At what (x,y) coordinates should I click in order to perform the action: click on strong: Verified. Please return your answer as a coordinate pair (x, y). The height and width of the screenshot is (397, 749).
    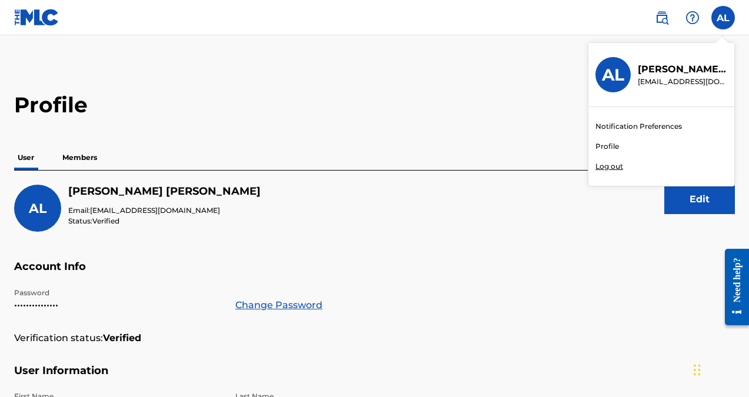
    Looking at the image, I should click on (122, 338).